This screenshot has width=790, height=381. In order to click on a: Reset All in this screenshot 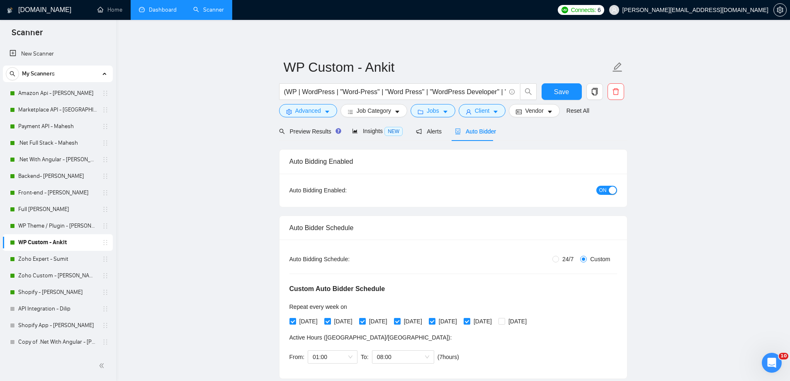, I will do `click(578, 111)`.